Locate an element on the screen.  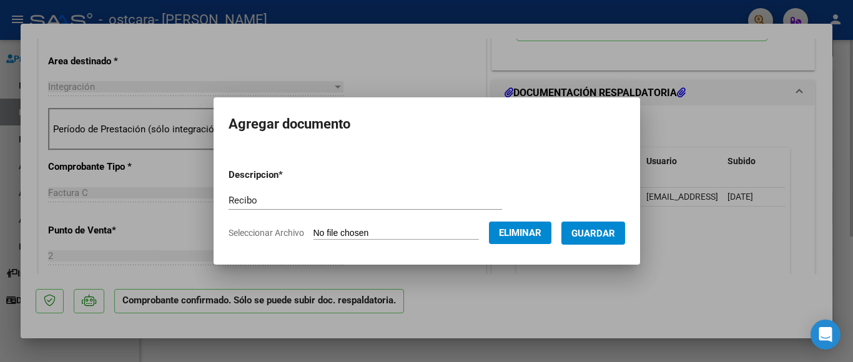
h2: Agregar documento is located at coordinates (426, 124).